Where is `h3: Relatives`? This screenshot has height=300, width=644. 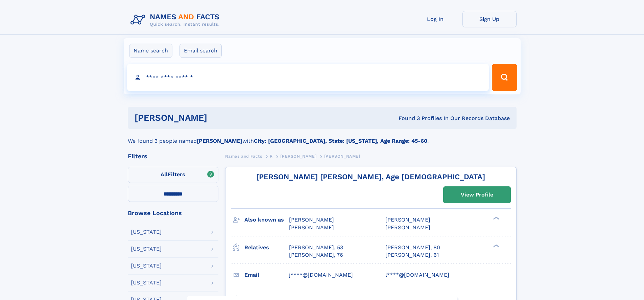 h3: Relatives is located at coordinates (267, 247).